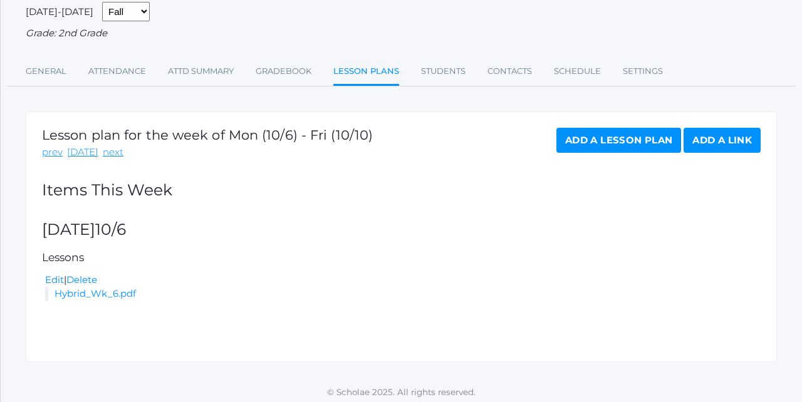 This screenshot has width=802, height=402. Describe the element at coordinates (110, 229) in the screenshot. I see `span: 10/6` at that location.